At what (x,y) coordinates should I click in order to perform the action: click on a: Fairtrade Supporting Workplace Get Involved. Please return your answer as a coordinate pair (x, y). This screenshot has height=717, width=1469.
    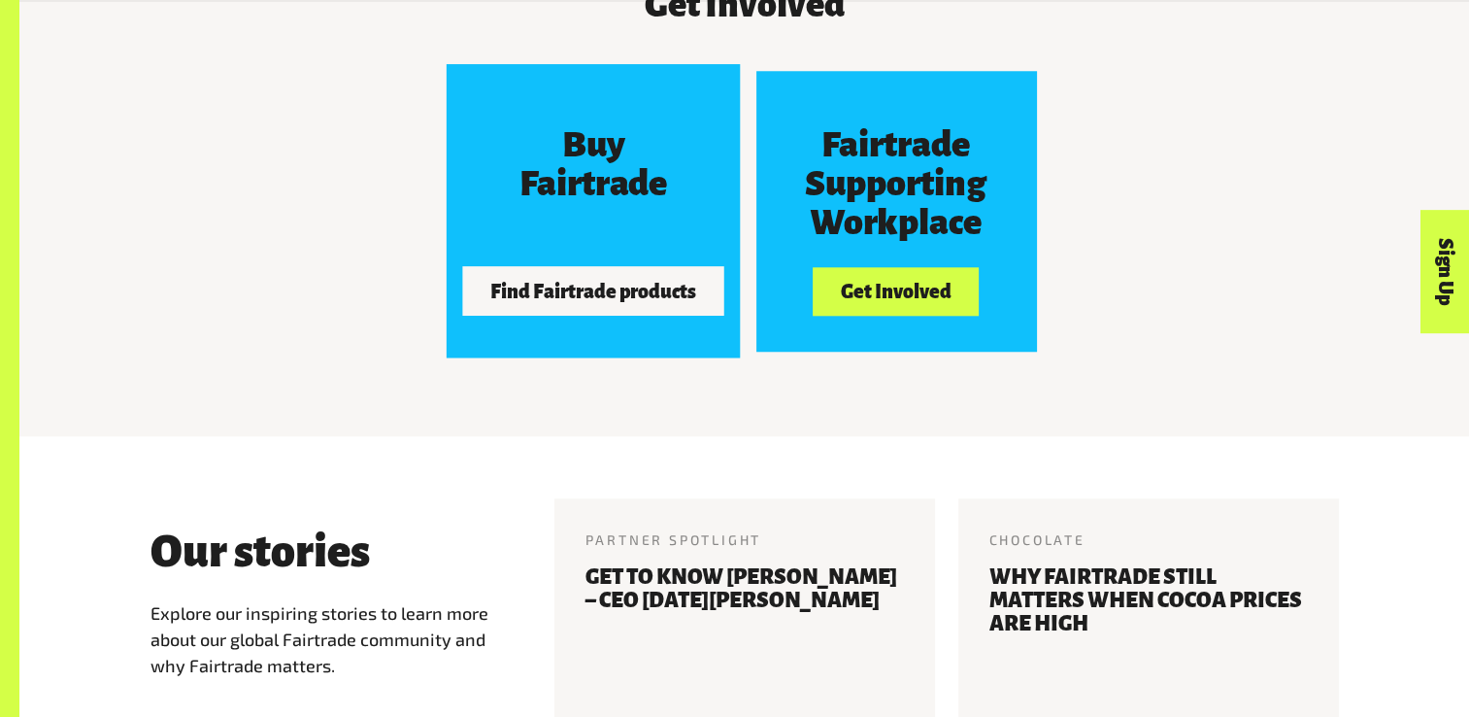
    Looking at the image, I should click on (896, 211).